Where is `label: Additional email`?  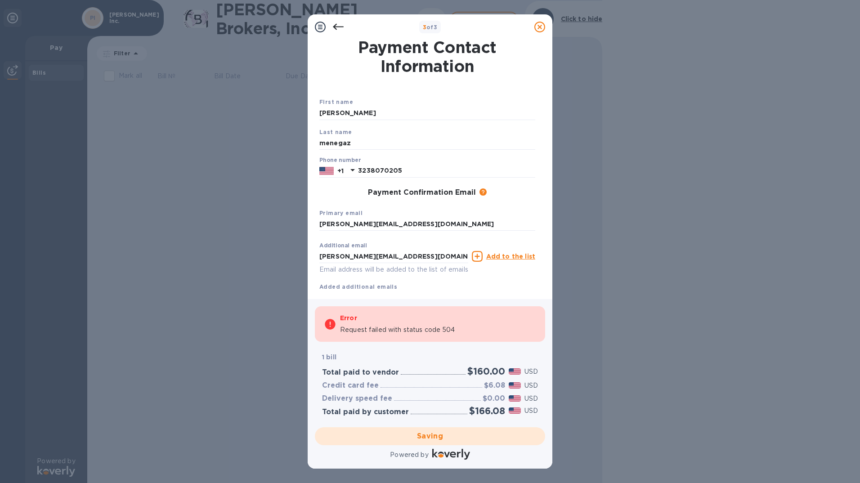 label: Additional email is located at coordinates (343, 246).